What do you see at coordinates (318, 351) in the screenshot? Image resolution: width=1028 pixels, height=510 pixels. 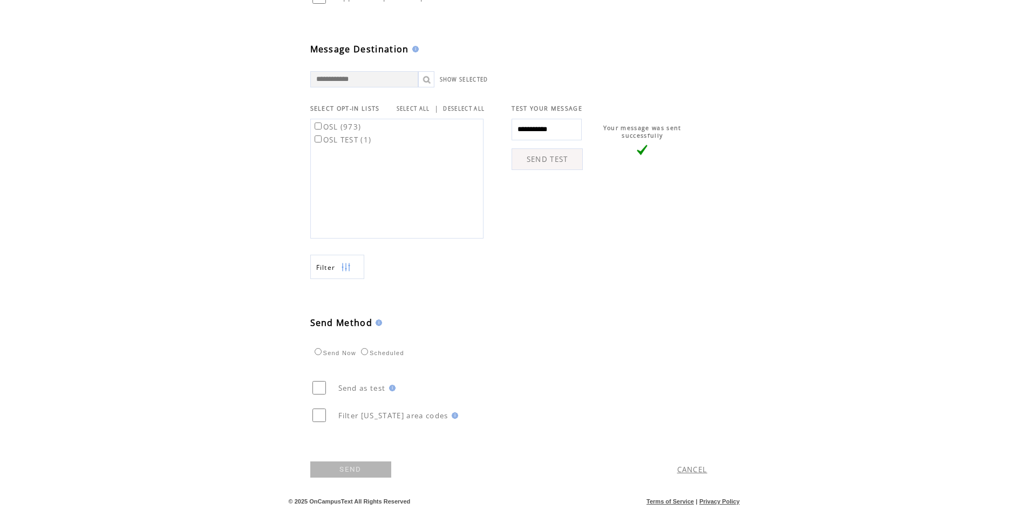 I see `input: Send Now` at bounding box center [318, 351].